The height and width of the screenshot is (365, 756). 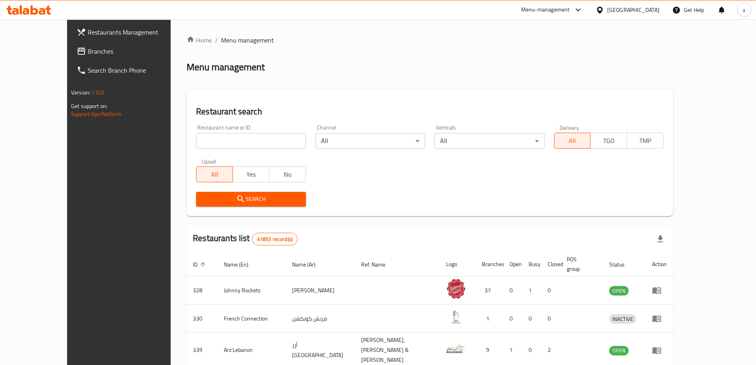 I want to click on span: Ref. Name, so click(x=378, y=264).